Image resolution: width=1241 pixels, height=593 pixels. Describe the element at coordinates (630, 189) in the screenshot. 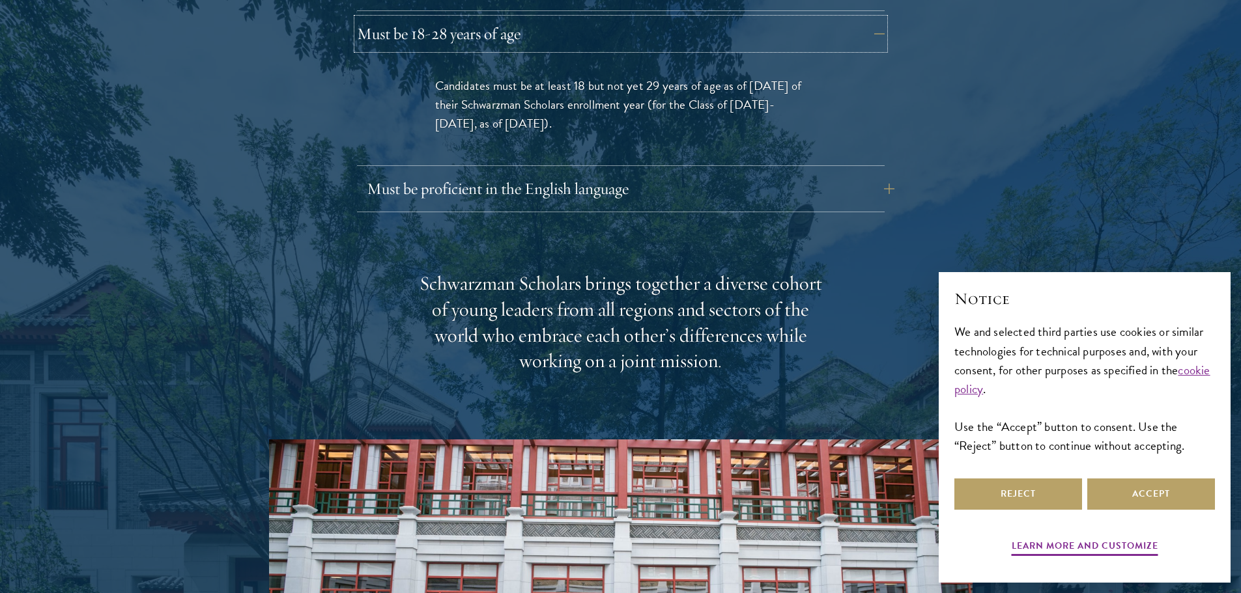

I see `button: Must be proficient in the English language` at that location.